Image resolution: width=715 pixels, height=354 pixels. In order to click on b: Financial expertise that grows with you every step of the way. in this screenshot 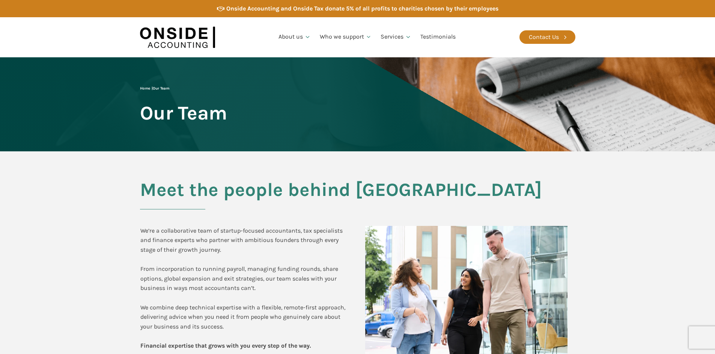, I will do `click(225, 346)`.